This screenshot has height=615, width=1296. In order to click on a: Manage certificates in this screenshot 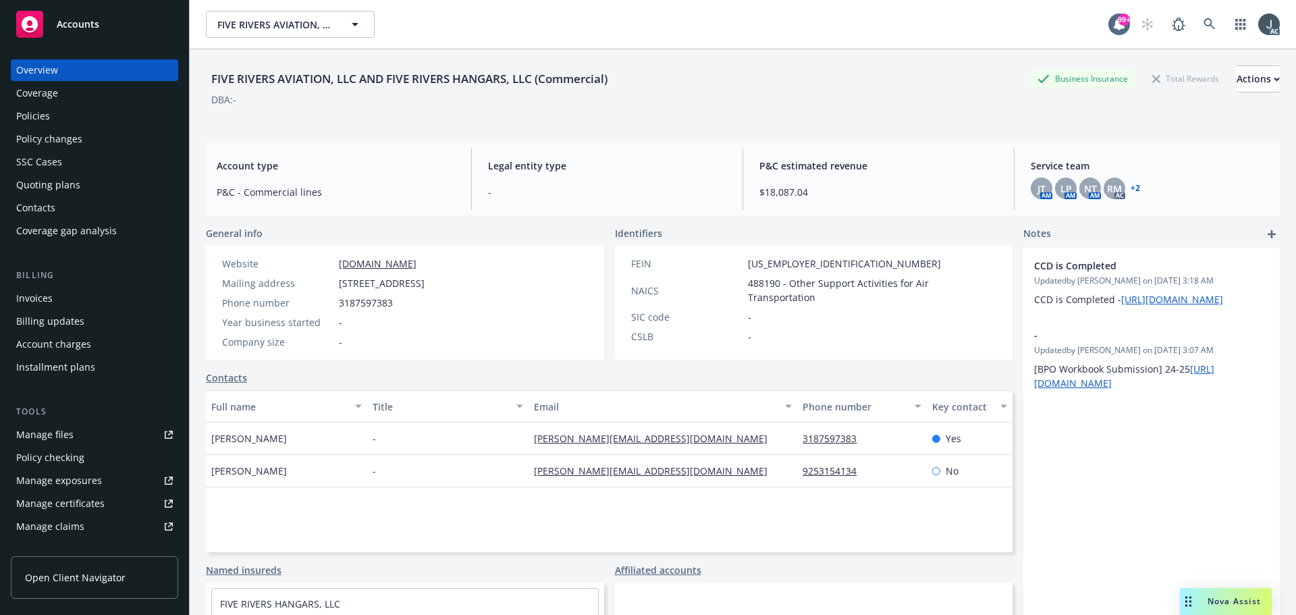, I will do `click(95, 504)`.